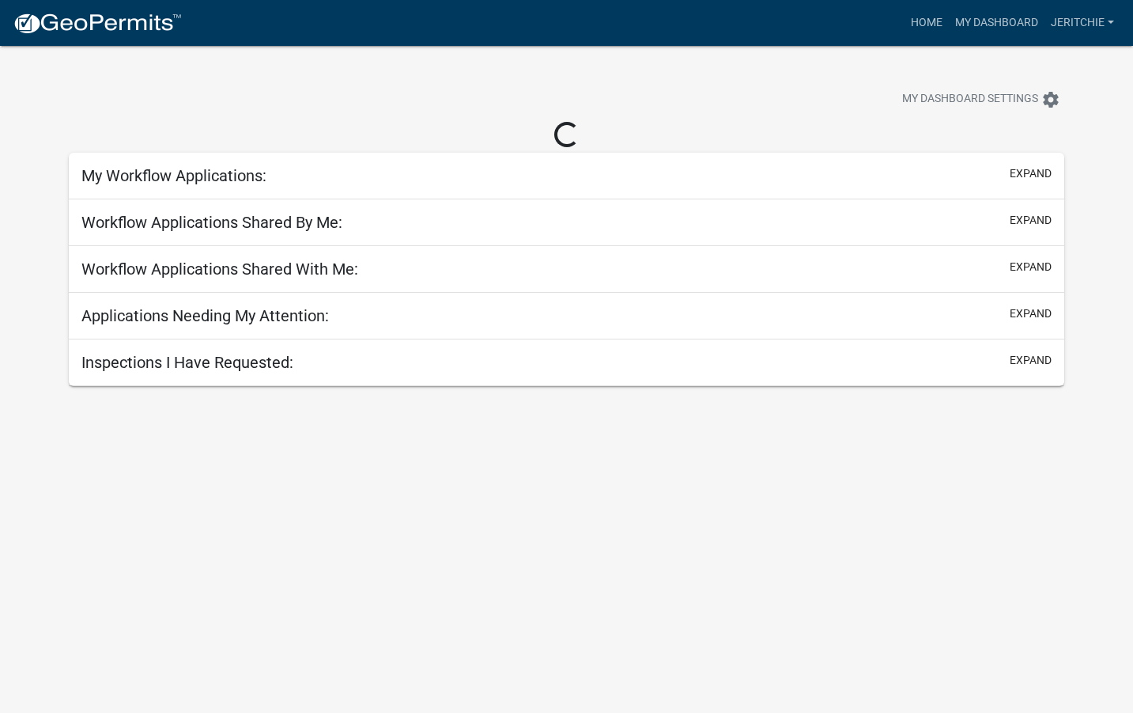 The height and width of the screenshot is (713, 1133). I want to click on span: My Dashboard Settings, so click(970, 100).